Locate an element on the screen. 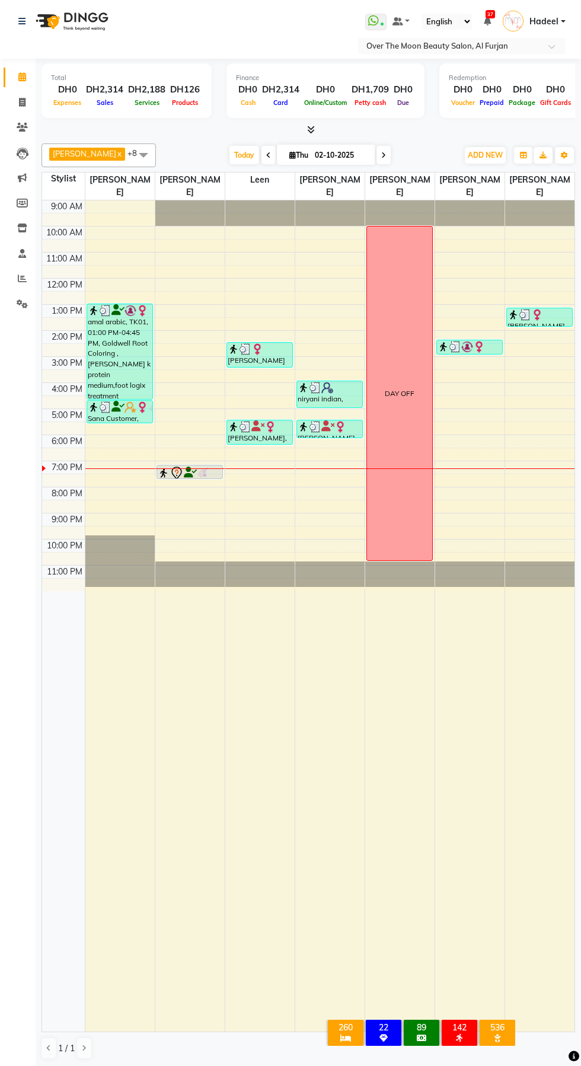 The height and width of the screenshot is (1066, 581). span: Products is located at coordinates (185, 103).